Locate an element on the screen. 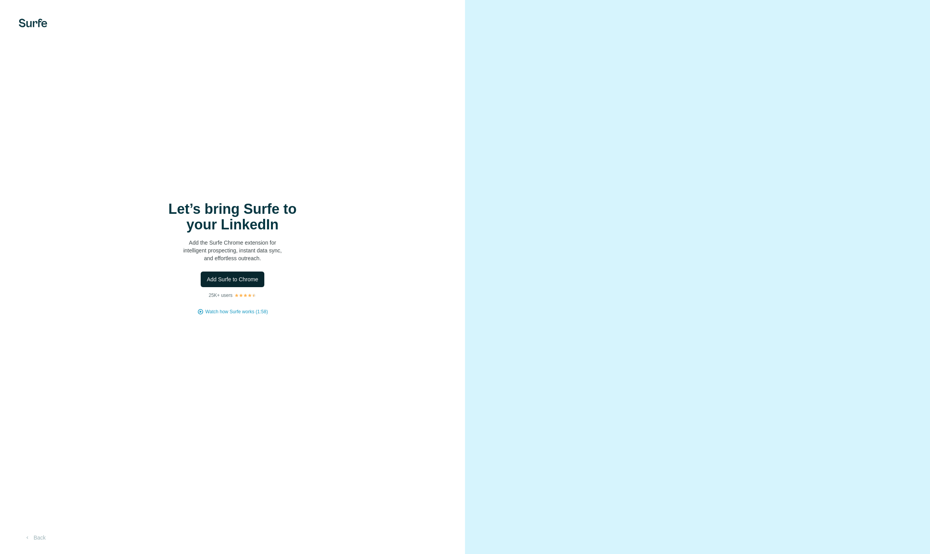 This screenshot has height=554, width=930. span: Add Surfe to Chrome is located at coordinates (233, 280).